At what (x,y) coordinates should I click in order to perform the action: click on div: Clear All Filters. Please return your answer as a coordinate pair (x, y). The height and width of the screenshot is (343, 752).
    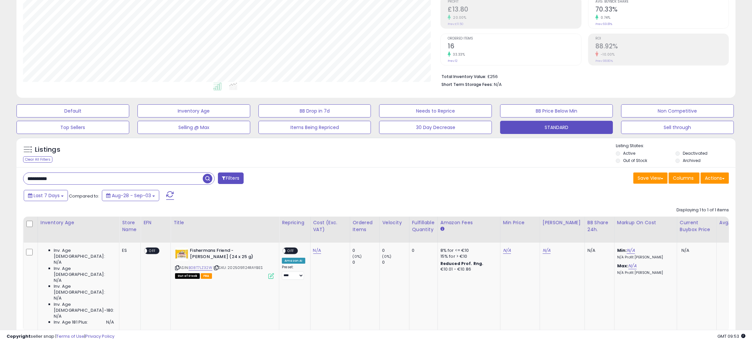
    Looking at the image, I should click on (38, 159).